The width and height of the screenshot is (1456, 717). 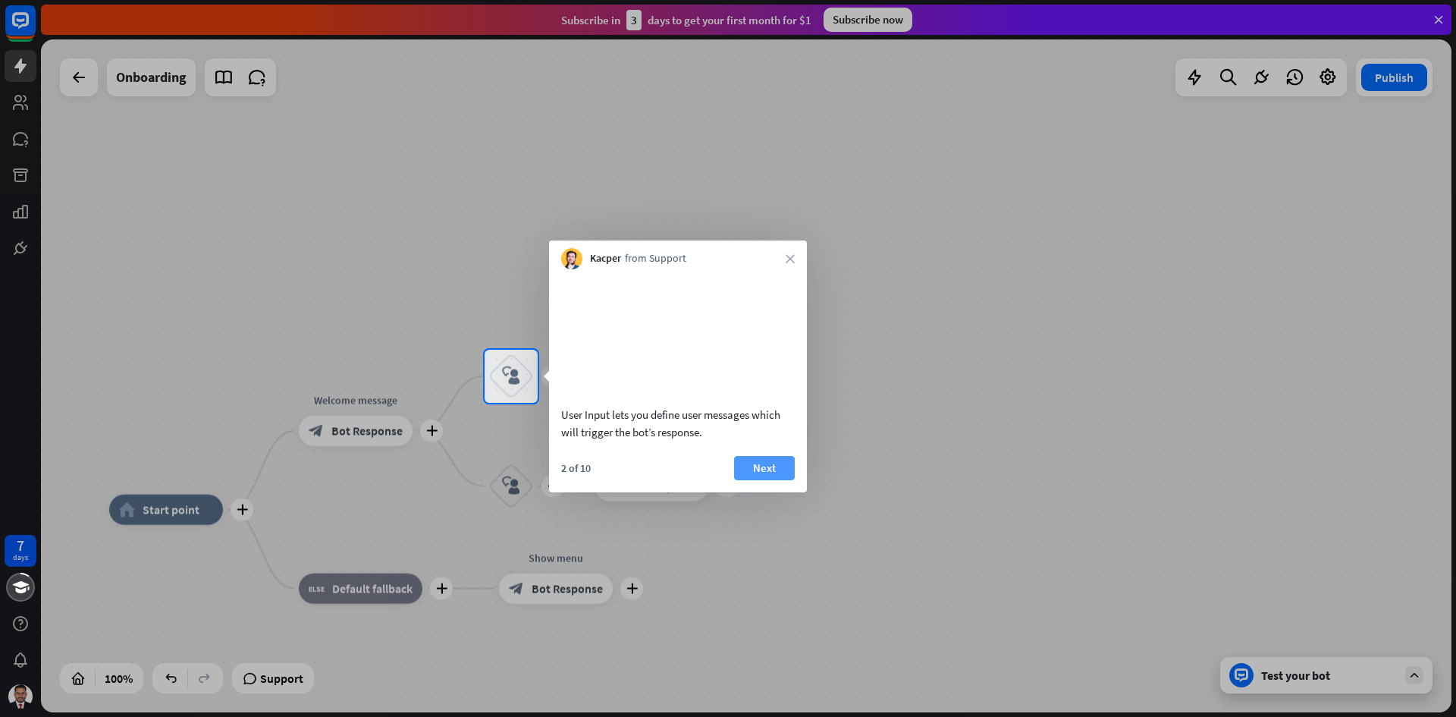 What do you see at coordinates (35, 29) in the screenshot?
I see `button: Open LiveChat chat widget` at bounding box center [35, 29].